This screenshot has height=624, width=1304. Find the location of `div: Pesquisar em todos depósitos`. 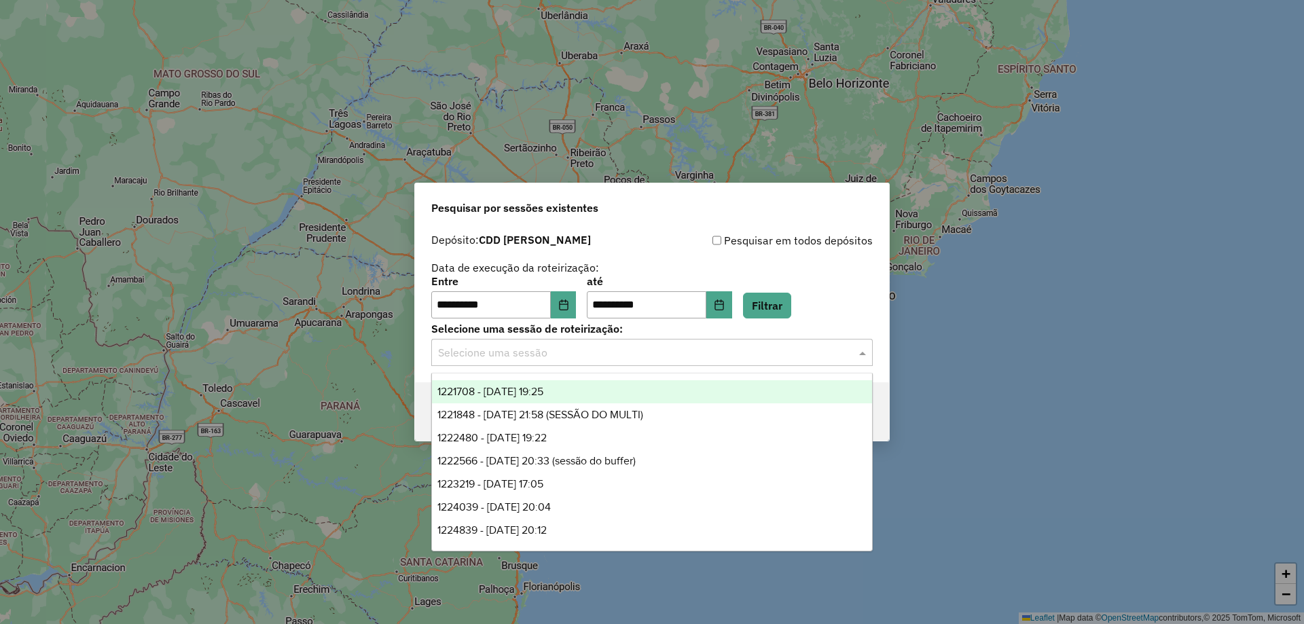

div: Pesquisar em todos depósitos is located at coordinates (762, 240).